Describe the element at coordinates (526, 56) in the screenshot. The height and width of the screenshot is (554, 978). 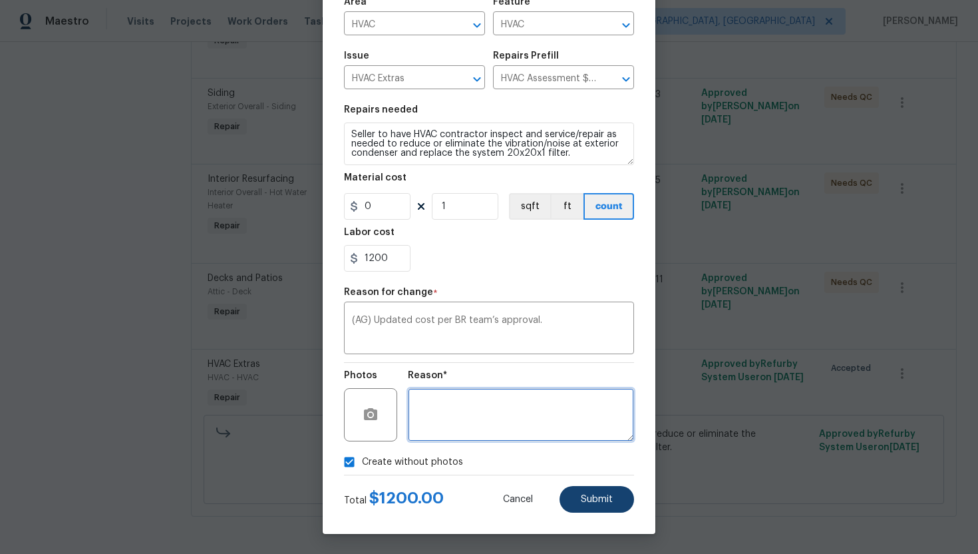
I see `h5: Repairs Prefill` at that location.